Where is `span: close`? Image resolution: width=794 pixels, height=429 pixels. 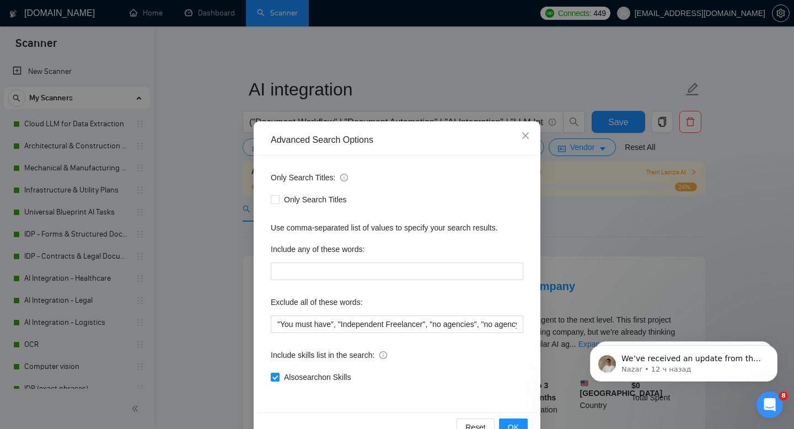 span: close is located at coordinates (526, 136).